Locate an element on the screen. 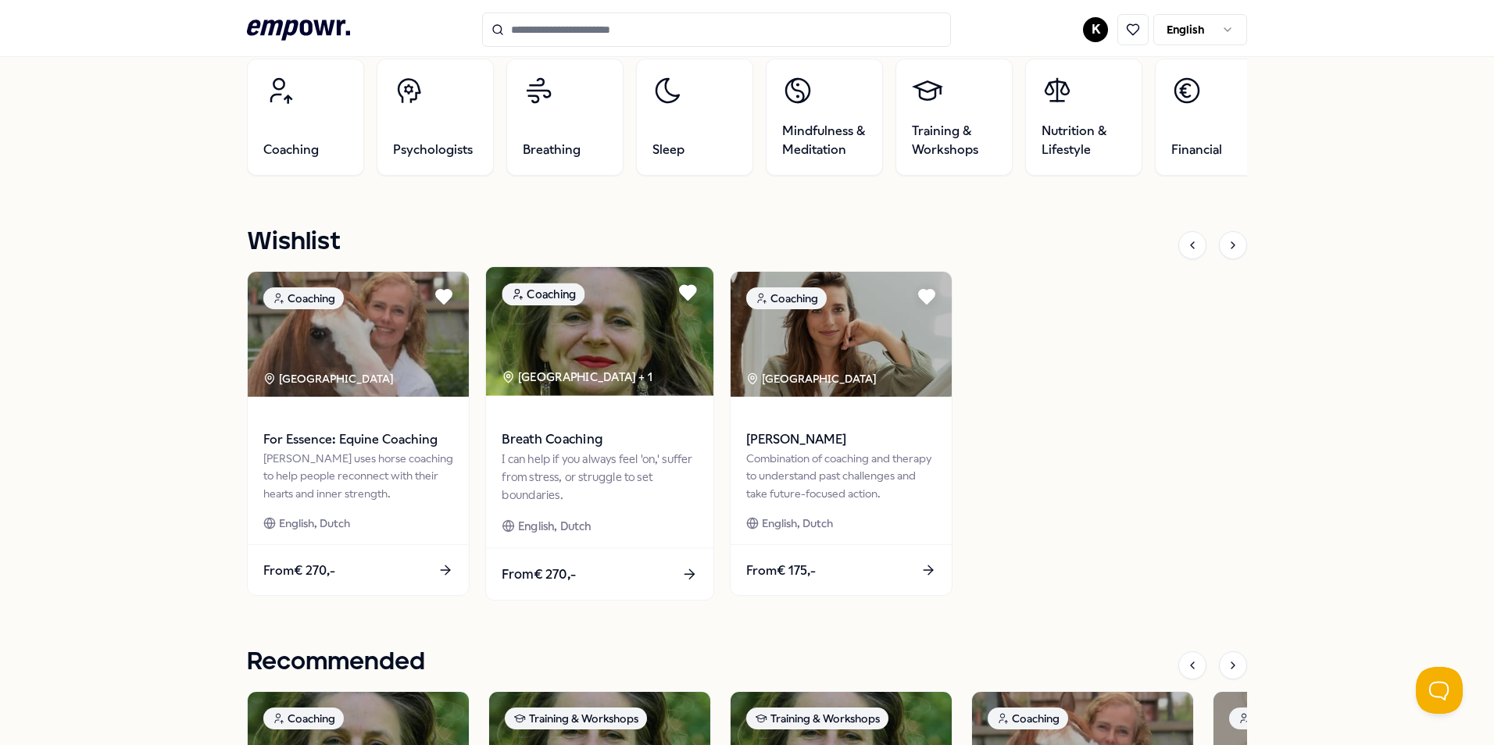 The image size is (1494, 745). h1: Wishlist is located at coordinates (294, 242).